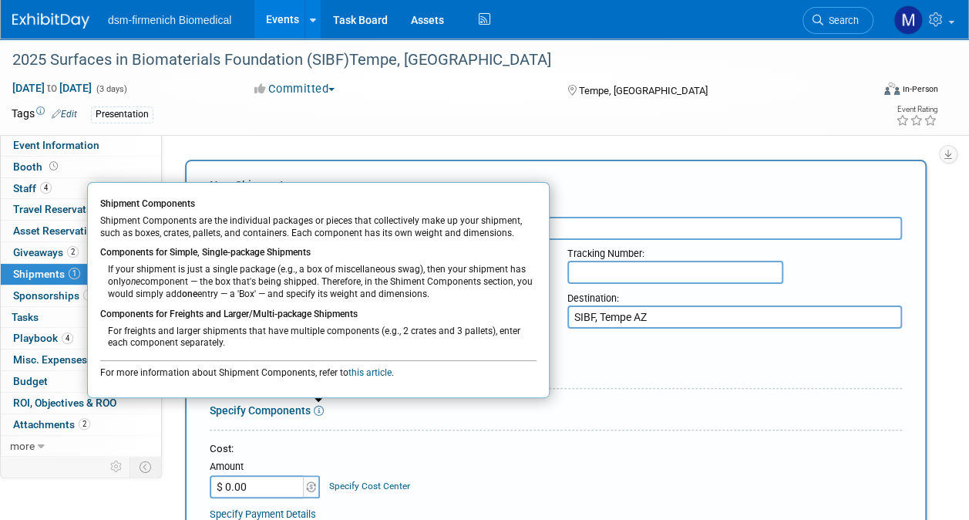 This screenshot has width=969, height=520. Describe the element at coordinates (66, 231) in the screenshot. I see `span: Asset Reservations` at that location.